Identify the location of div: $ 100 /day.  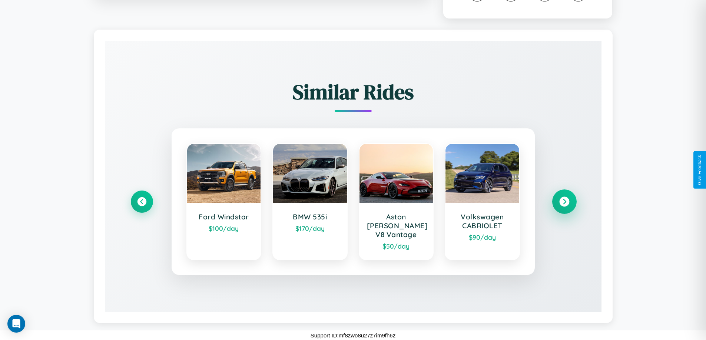
(224, 229).